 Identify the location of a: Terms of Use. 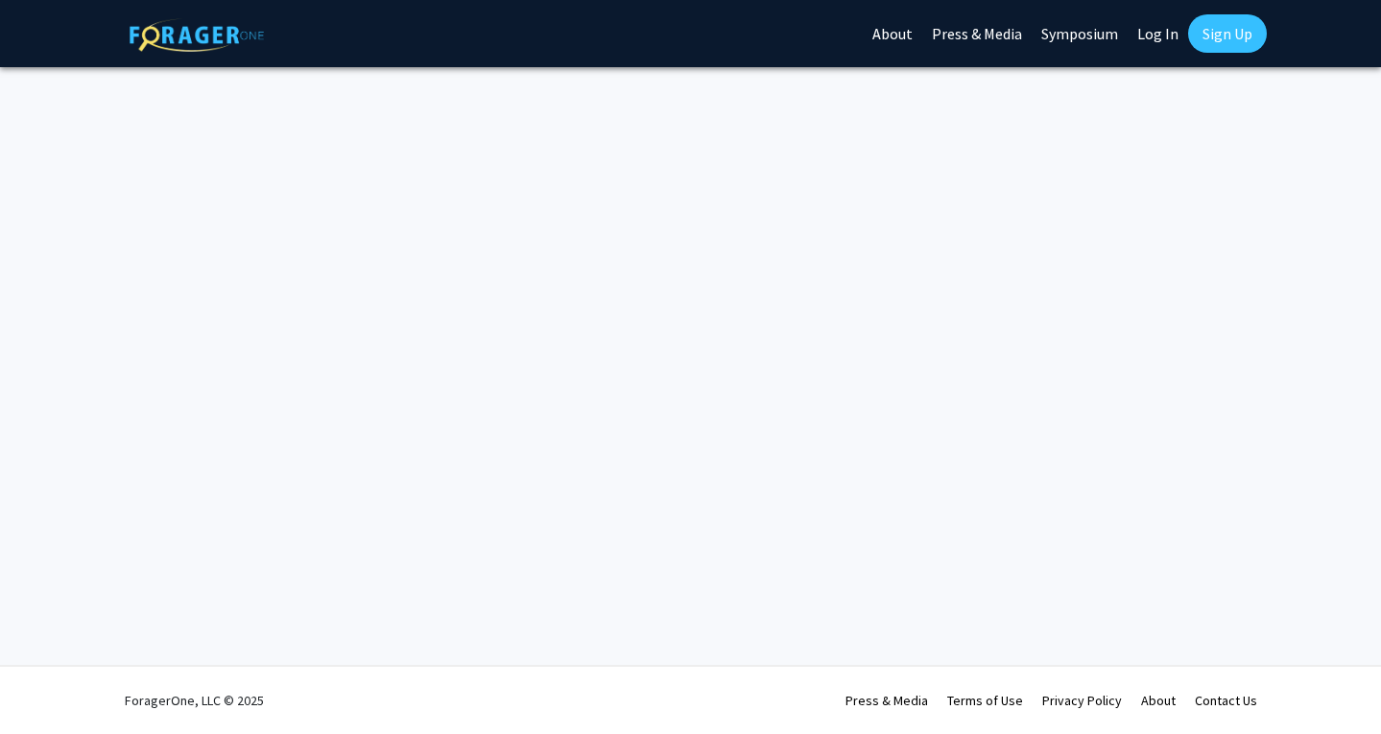
(985, 701).